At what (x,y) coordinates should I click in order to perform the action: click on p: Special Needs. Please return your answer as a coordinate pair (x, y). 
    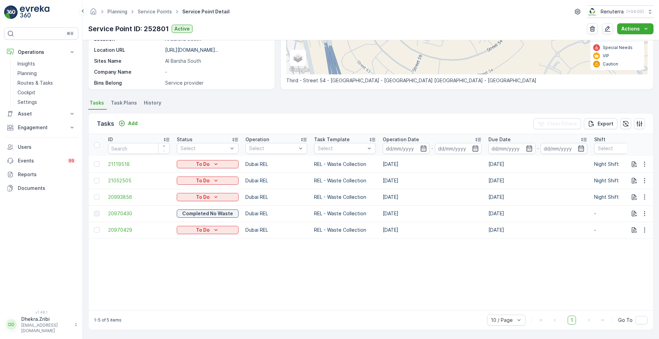
    Looking at the image, I should click on (617, 48).